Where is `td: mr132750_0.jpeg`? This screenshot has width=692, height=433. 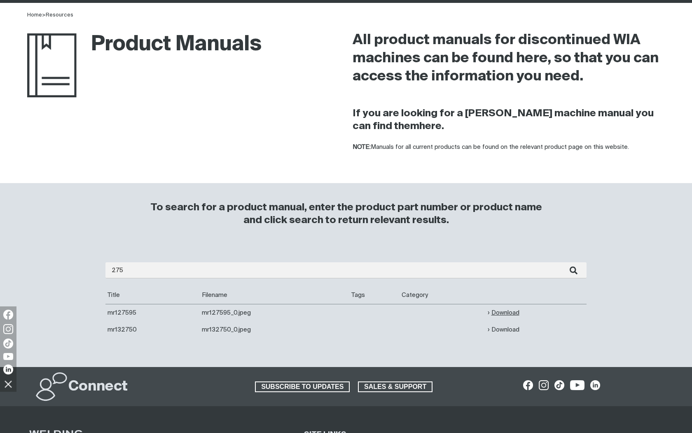 td: mr132750_0.jpeg is located at coordinates (275, 329).